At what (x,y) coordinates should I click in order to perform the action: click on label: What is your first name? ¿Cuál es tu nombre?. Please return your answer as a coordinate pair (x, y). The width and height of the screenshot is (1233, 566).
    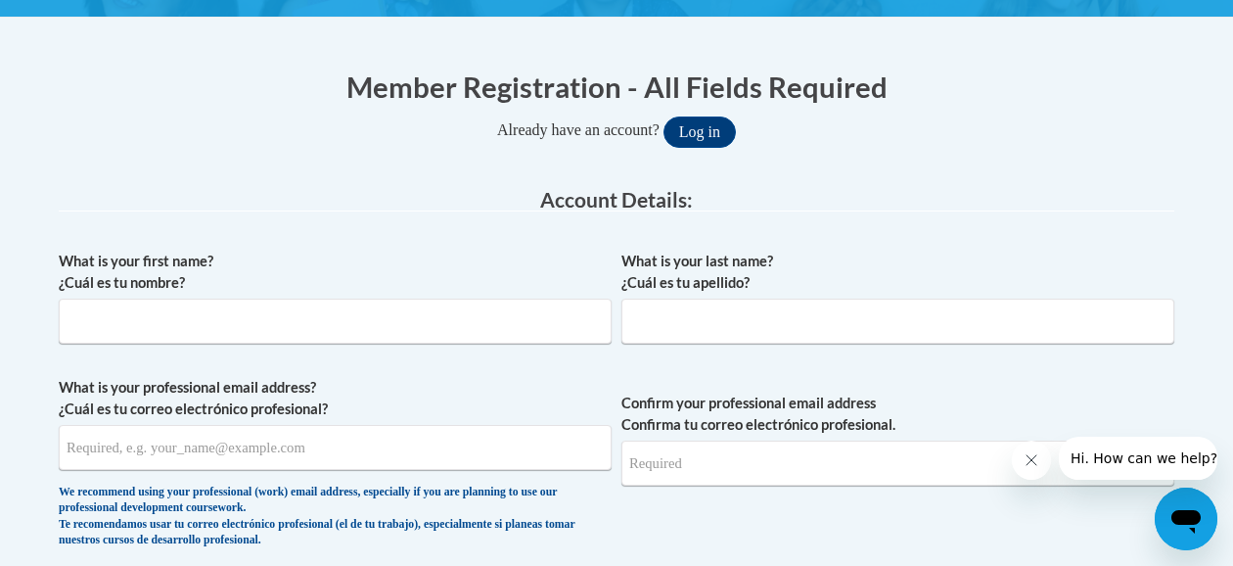
    Looking at the image, I should click on (335, 272).